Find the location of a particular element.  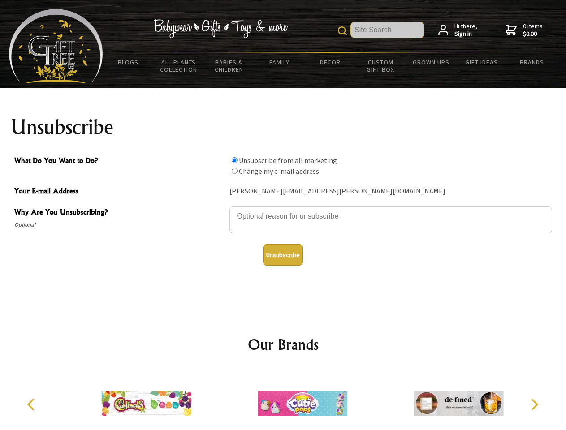

button: Next is located at coordinates (534, 405).